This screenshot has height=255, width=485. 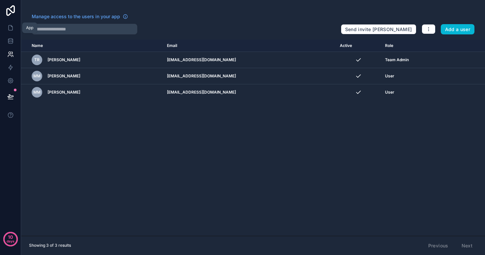 What do you see at coordinates (92, 46) in the screenshot?
I see `th: Name` at bounding box center [92, 46].